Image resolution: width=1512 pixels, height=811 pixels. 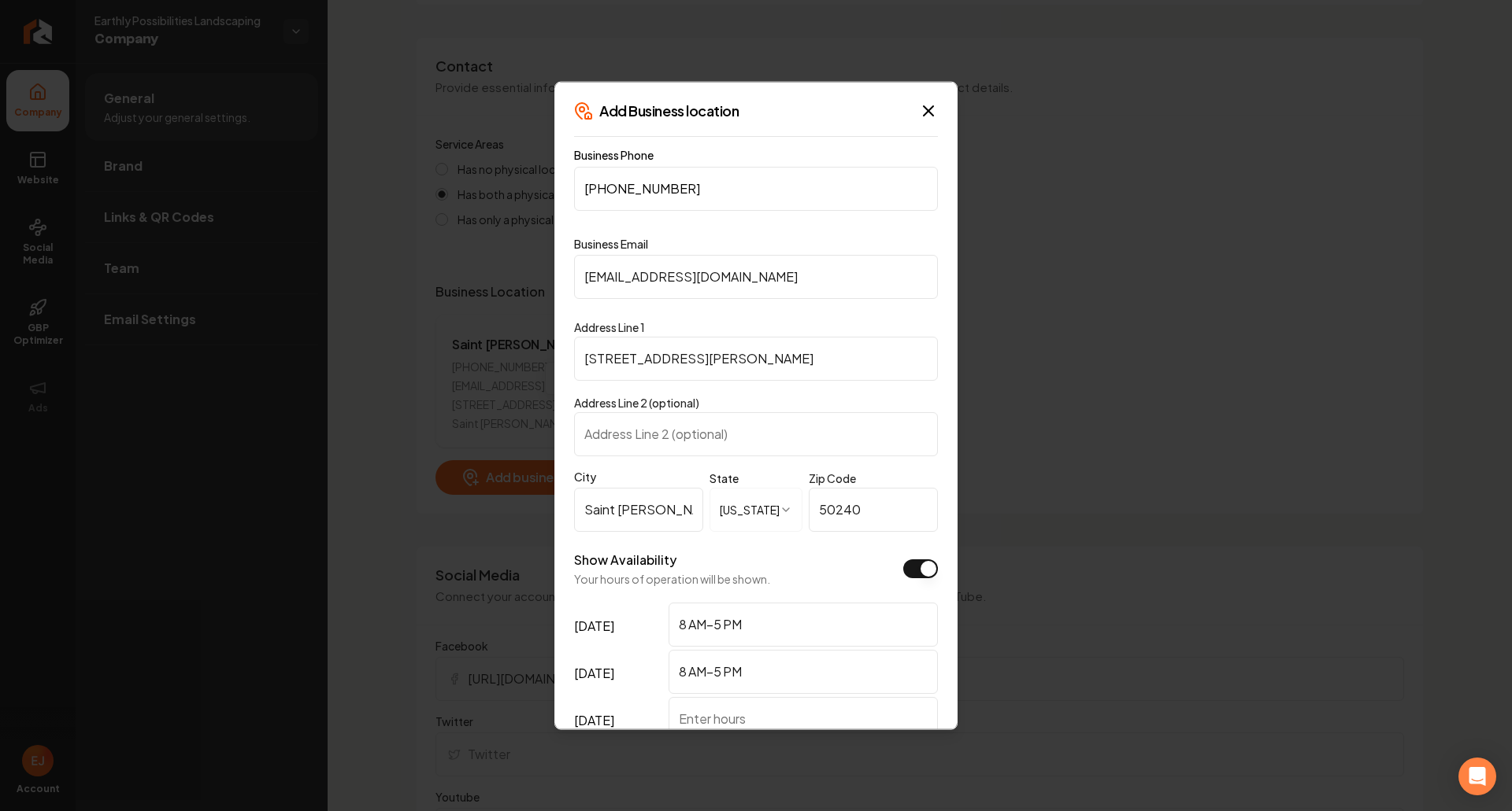 What do you see at coordinates (756, 276) in the screenshot?
I see `input: Business Email` at bounding box center [756, 276].